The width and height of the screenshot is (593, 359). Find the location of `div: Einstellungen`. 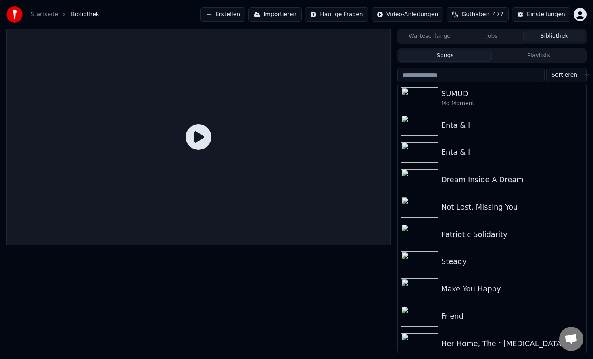

div: Einstellungen is located at coordinates (546, 15).